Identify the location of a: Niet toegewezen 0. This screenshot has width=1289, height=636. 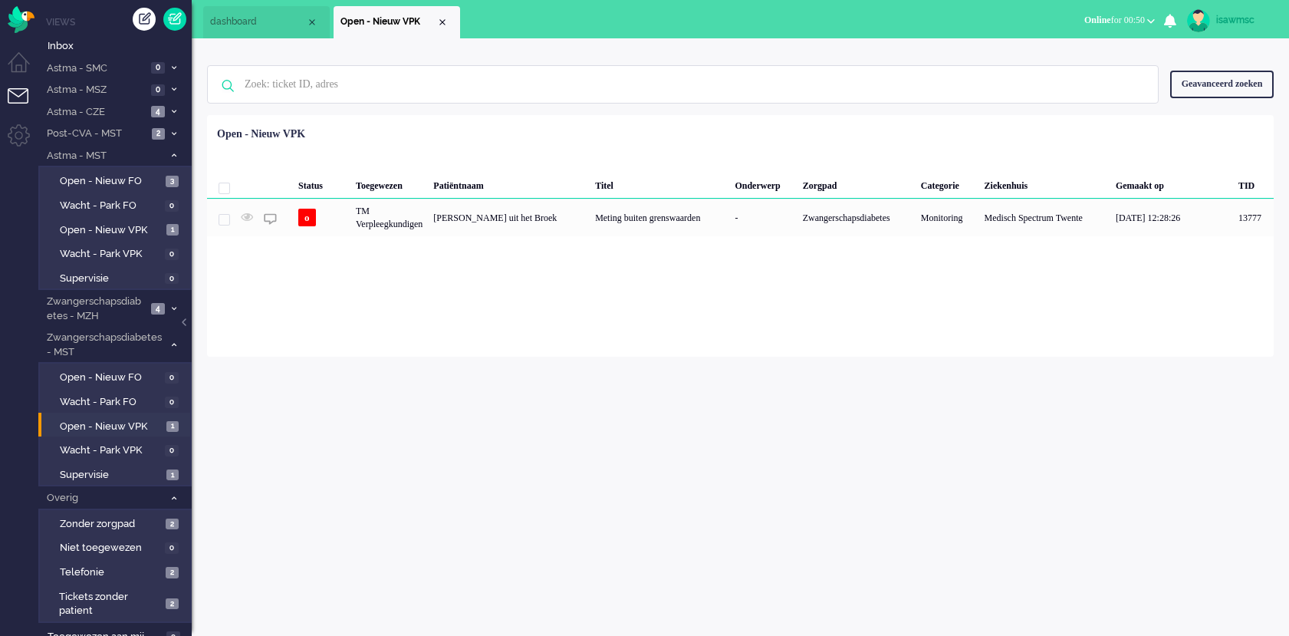
(117, 547).